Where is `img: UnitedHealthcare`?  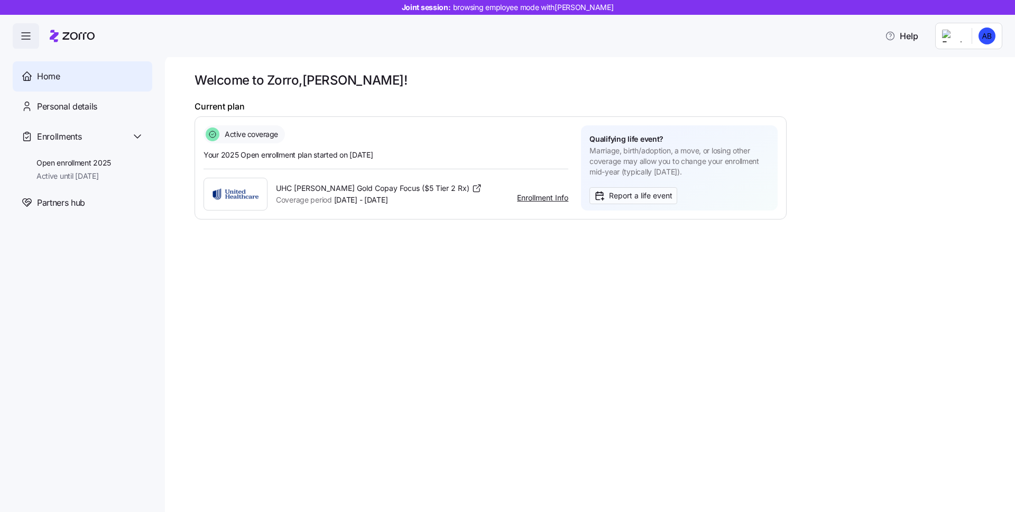
img: UnitedHealthcare is located at coordinates (235, 194).